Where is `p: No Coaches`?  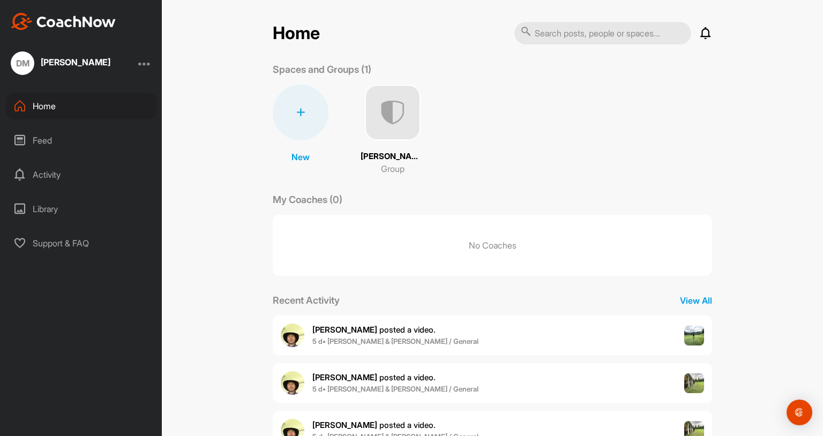 p: No Coaches is located at coordinates (492, 245).